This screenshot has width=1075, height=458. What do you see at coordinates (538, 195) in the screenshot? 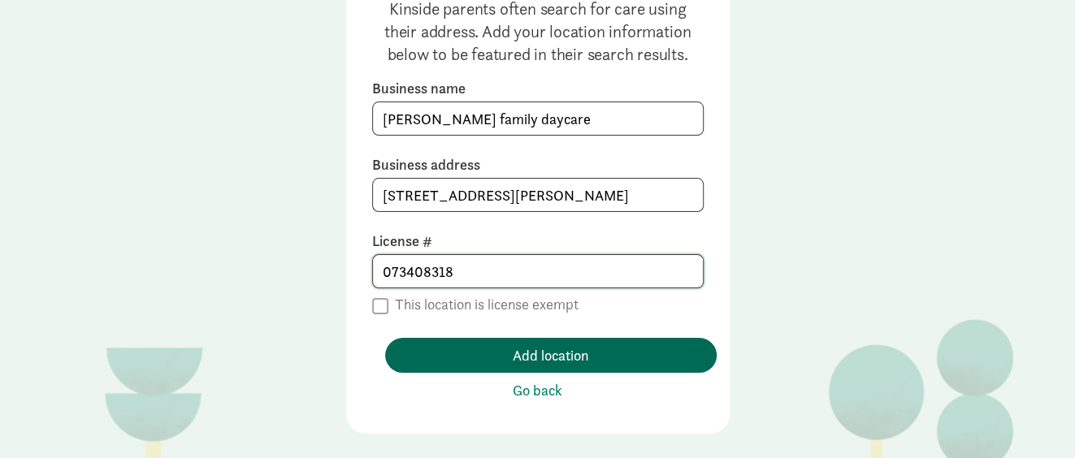
I see `input: Enter a location` at bounding box center [538, 195].